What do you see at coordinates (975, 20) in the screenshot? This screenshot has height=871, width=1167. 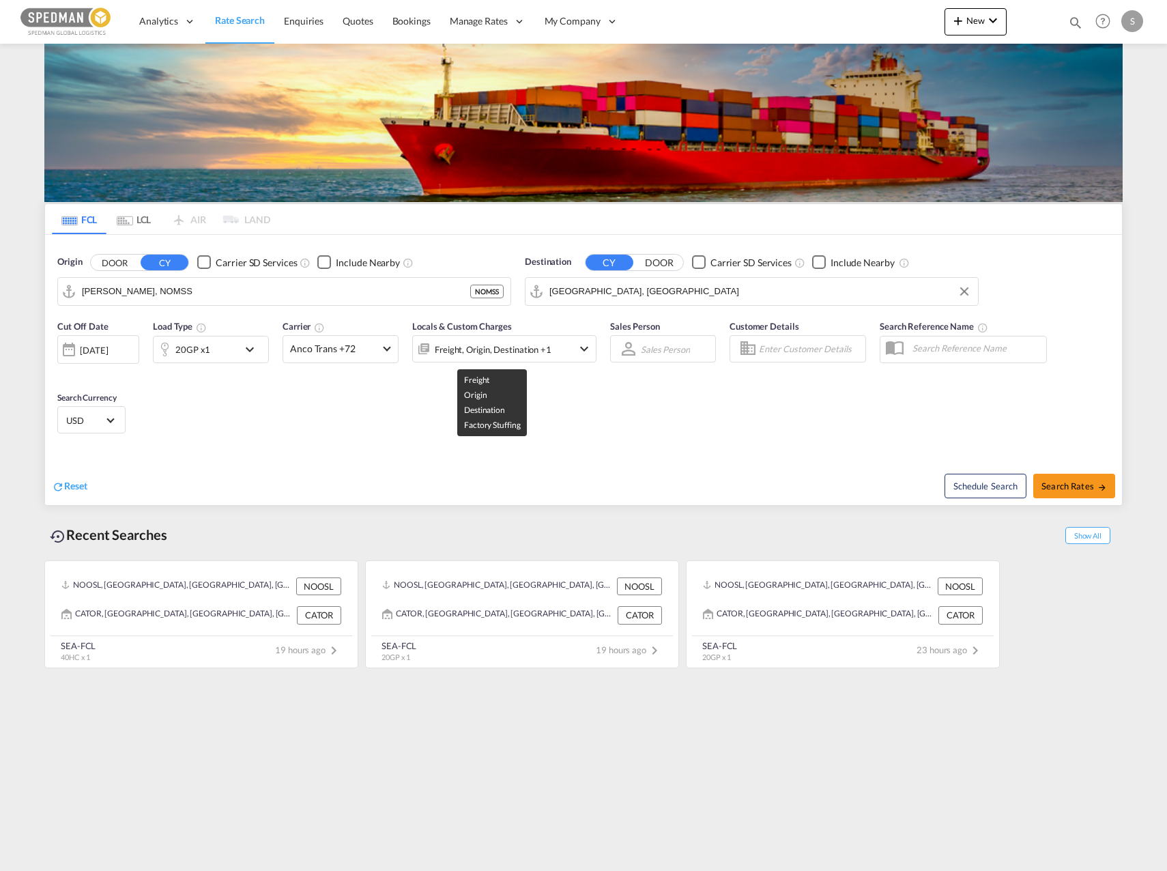 I see `span: New` at bounding box center [975, 20].